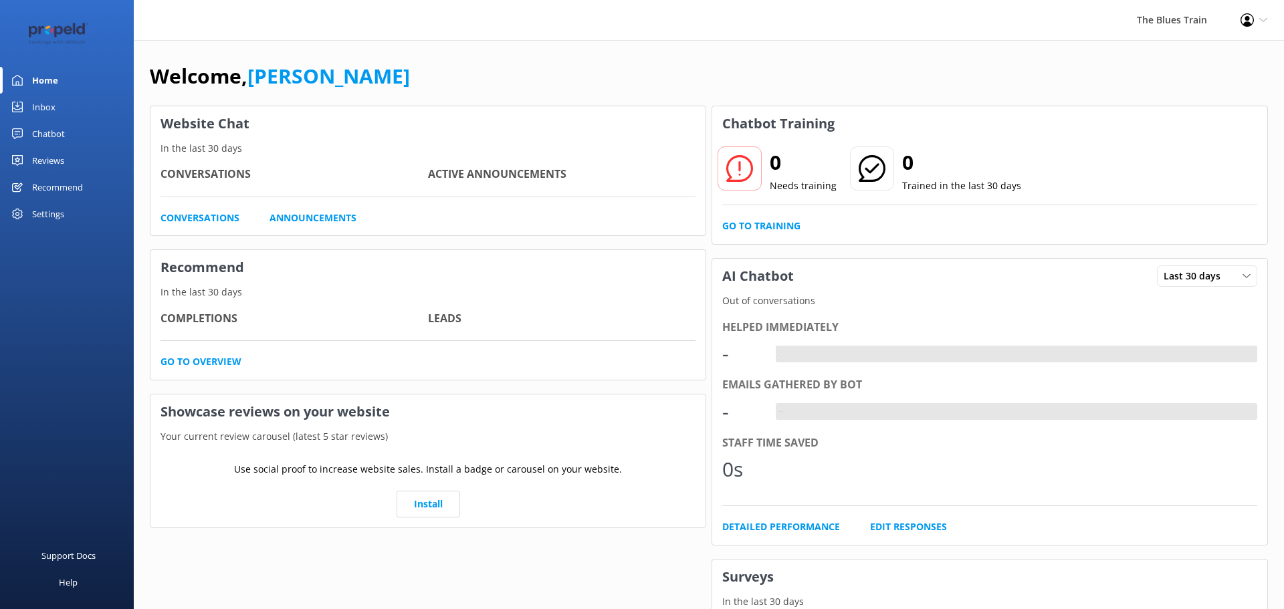 Image resolution: width=1284 pixels, height=609 pixels. Describe the element at coordinates (48, 214) in the screenshot. I see `div: Settings` at that location.